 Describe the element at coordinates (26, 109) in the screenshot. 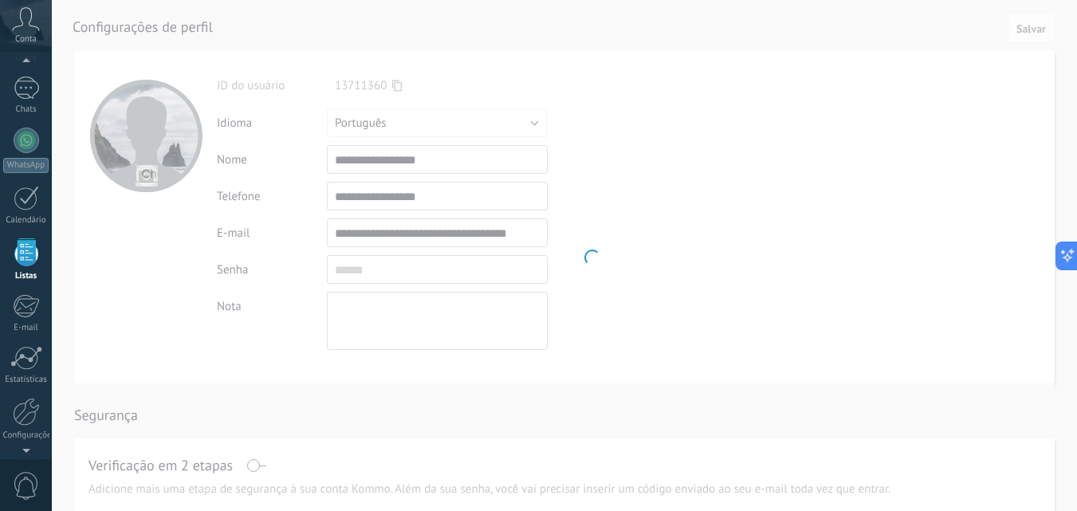

I see `div: Chats` at that location.